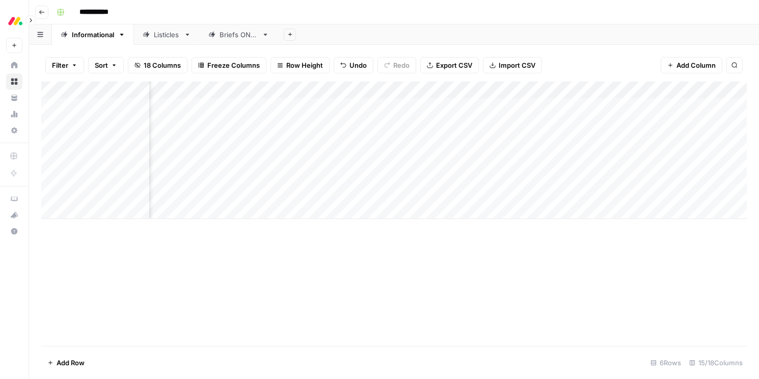  Describe the element at coordinates (106, 65) in the screenshot. I see `button: Sort` at that location.